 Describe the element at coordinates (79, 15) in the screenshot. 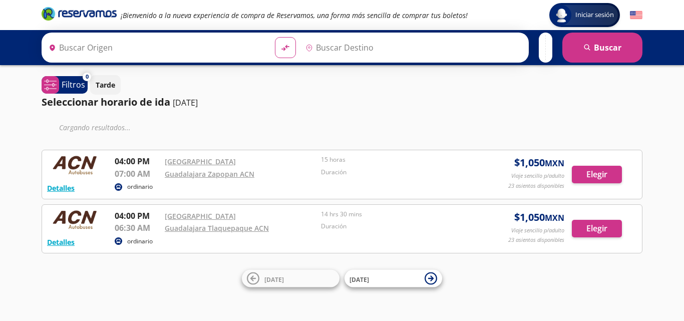

I see `a: Brand Logo` at that location.